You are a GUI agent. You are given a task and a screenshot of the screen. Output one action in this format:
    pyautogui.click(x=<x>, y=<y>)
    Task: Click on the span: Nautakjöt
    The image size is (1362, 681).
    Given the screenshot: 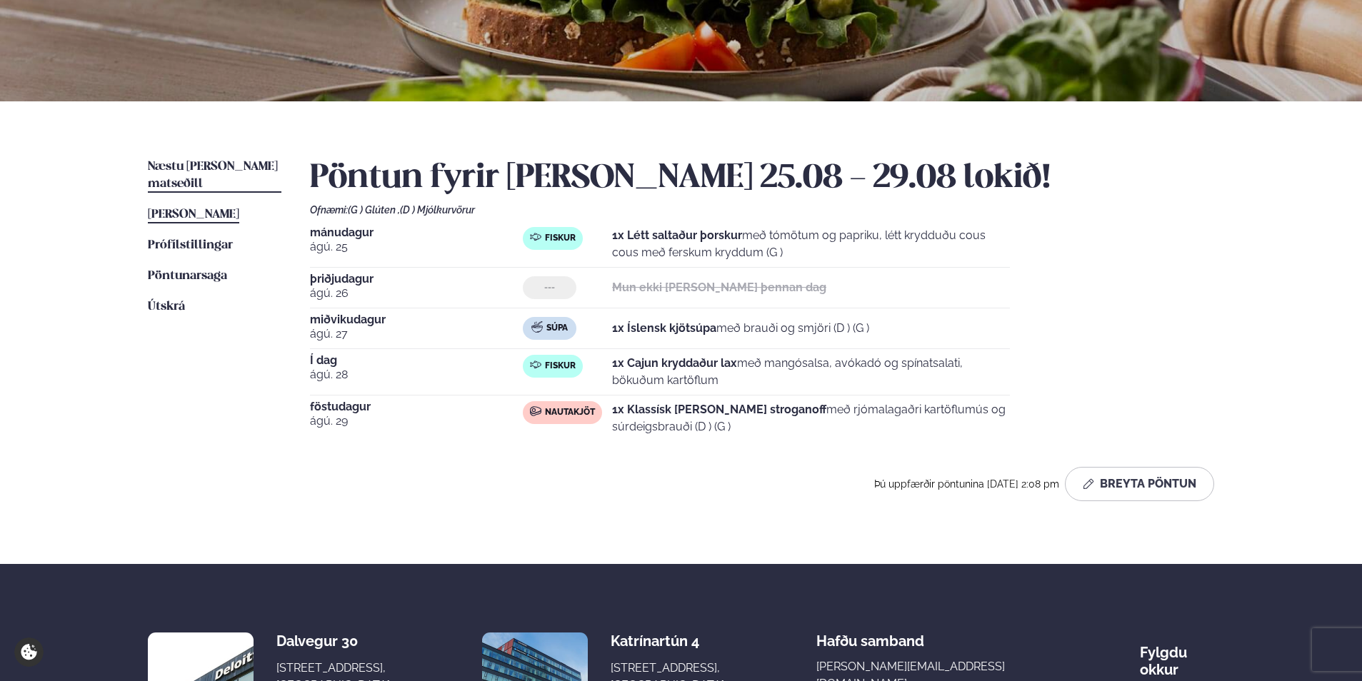 What is the action you would take?
    pyautogui.click(x=570, y=413)
    